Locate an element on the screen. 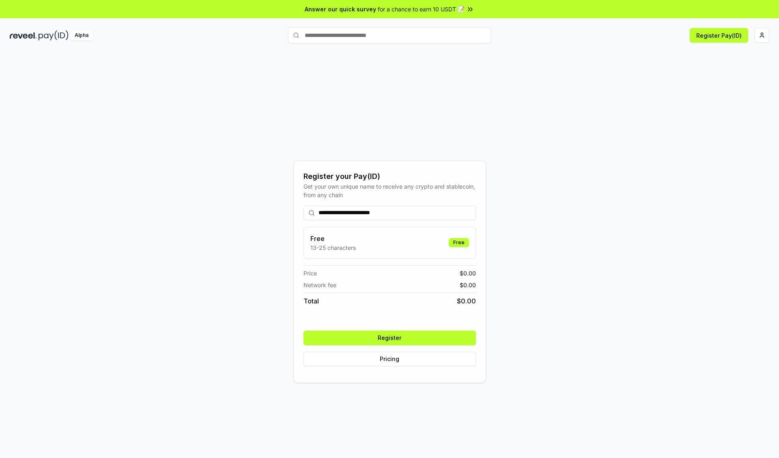  h3: Free is located at coordinates (333, 239).